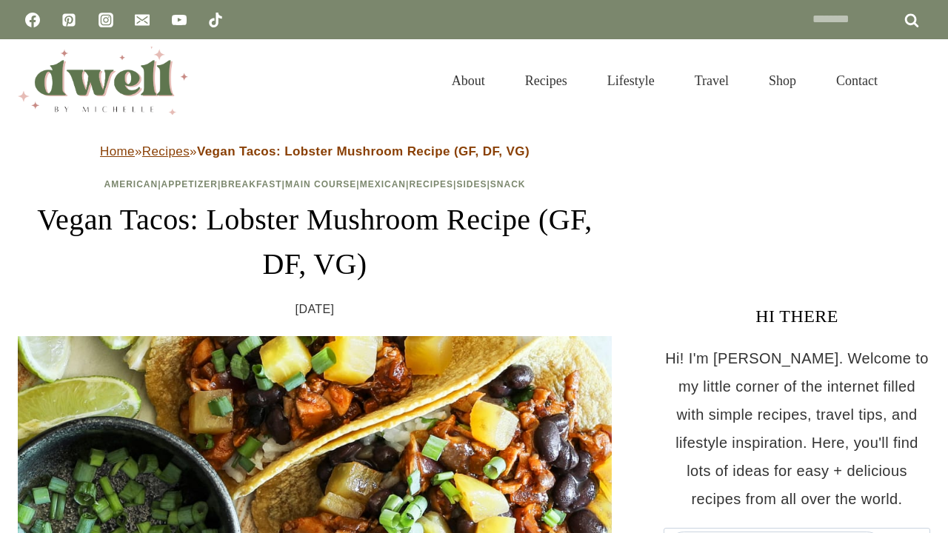  Describe the element at coordinates (857, 81) in the screenshot. I see `a: Contact` at that location.